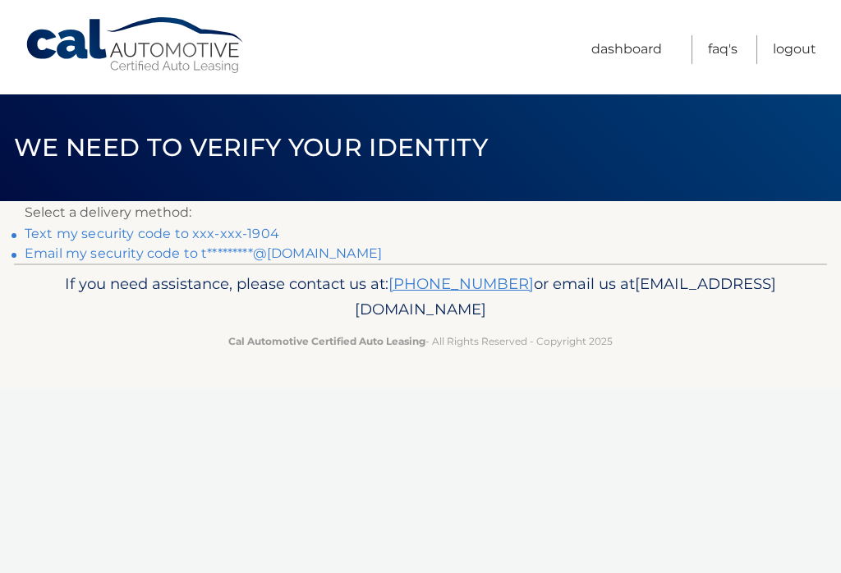 This screenshot has height=573, width=841. I want to click on p: If you need assistance, please contact us at: or email us at, so click(420, 297).